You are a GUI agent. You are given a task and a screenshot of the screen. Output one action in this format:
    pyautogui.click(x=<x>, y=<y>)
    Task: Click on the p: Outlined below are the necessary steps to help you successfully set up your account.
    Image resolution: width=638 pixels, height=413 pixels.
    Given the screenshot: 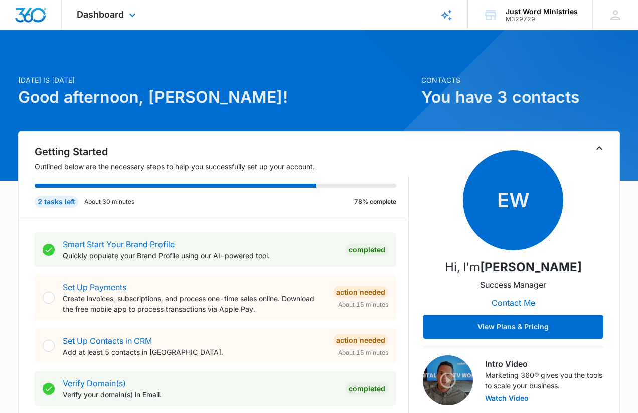 What is the action you would take?
    pyautogui.click(x=222, y=166)
    